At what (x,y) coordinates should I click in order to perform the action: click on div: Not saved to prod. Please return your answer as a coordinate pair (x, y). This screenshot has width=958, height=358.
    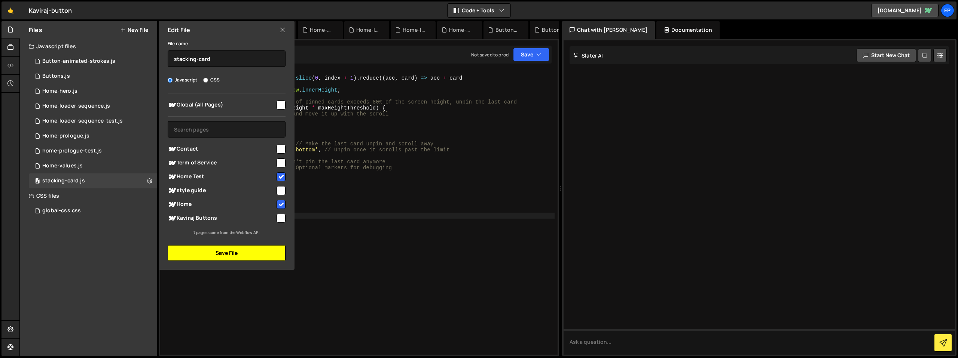
    Looking at the image, I should click on (490, 55).